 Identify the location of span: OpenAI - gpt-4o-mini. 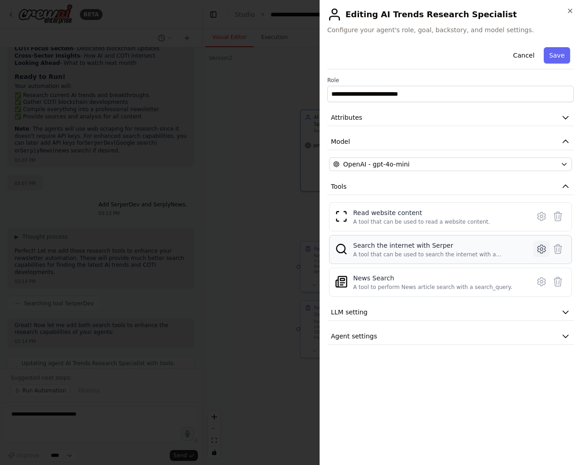
(376, 164).